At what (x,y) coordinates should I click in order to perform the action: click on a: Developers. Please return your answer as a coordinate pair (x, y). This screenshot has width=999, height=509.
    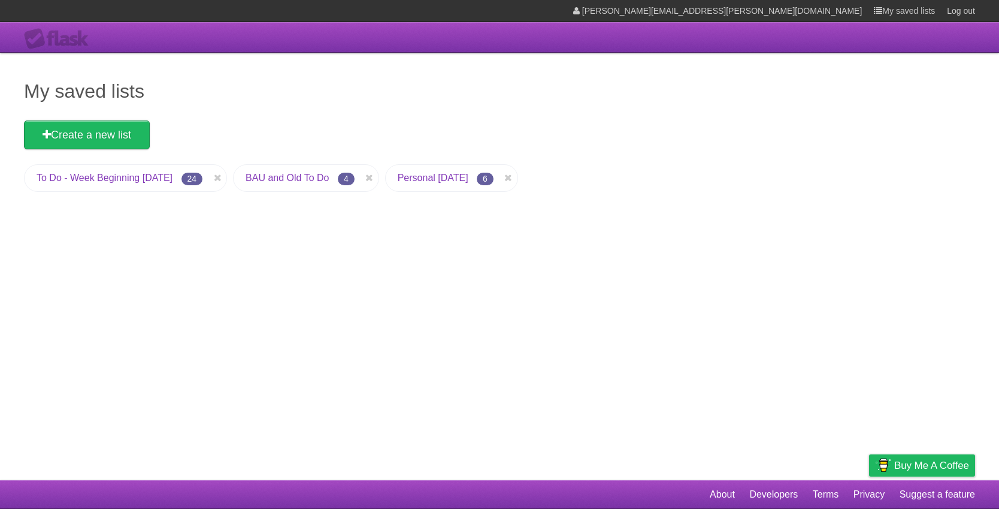
    Looking at the image, I should click on (773, 494).